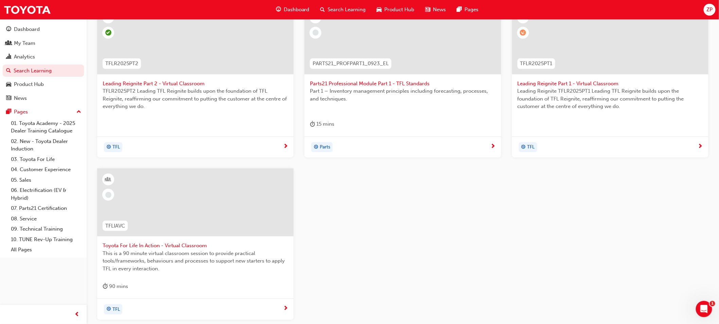  I want to click on a: 04. Customer Experience, so click(46, 170).